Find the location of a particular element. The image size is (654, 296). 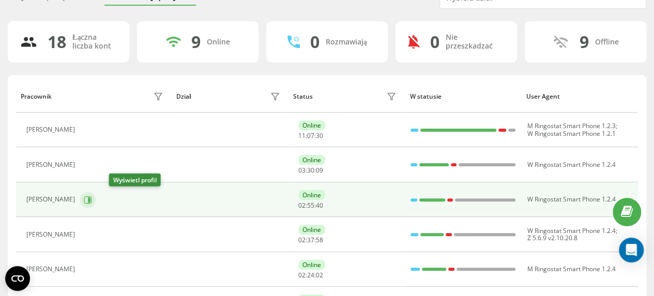

span: 37 is located at coordinates (311, 240).